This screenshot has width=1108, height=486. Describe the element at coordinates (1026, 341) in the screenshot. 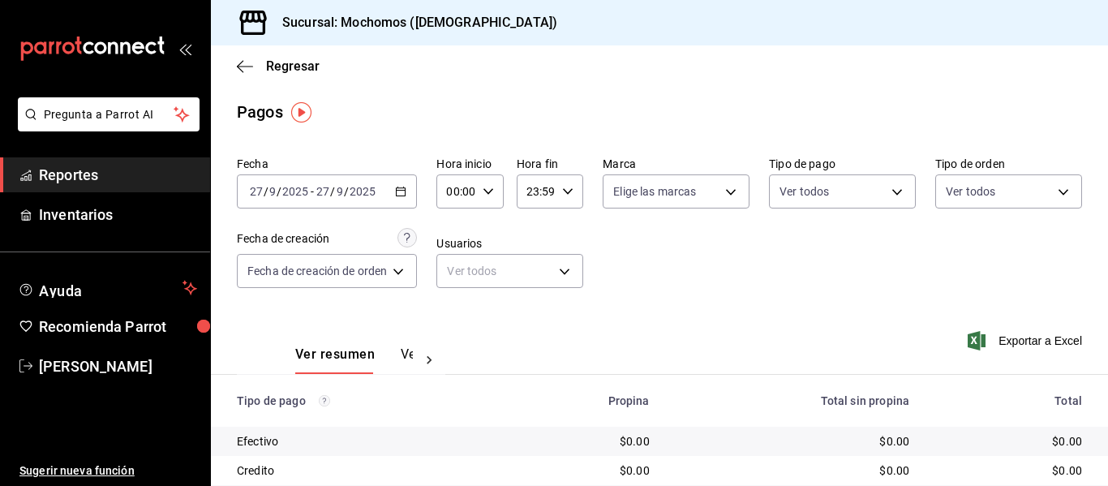

I see `span: Exportar a Excel` at that location.